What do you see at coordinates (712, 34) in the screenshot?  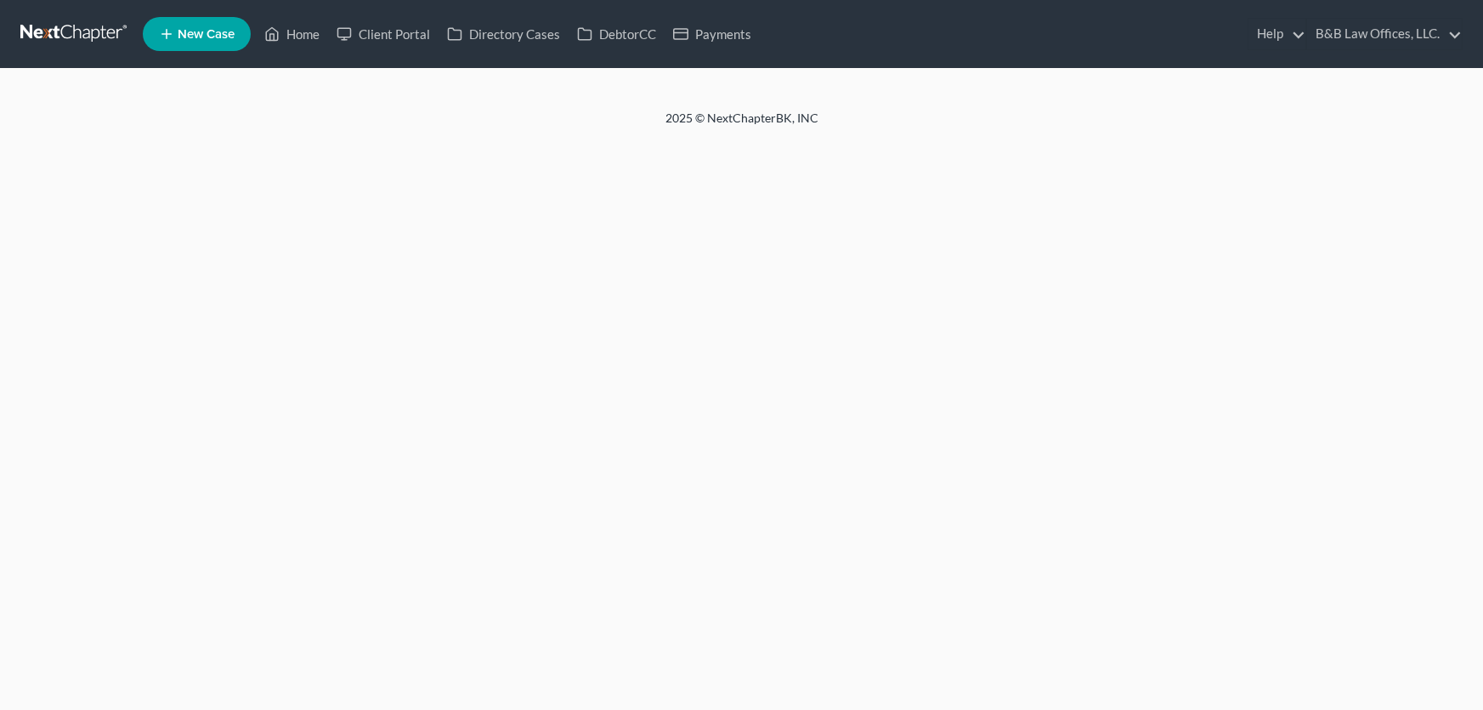 I see `a: Payments` at bounding box center [712, 34].